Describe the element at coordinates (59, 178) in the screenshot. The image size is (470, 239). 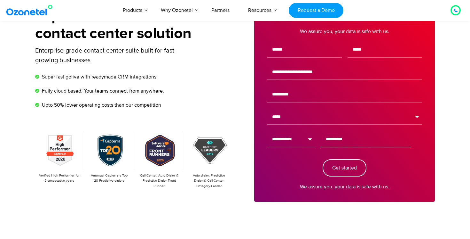
I see `p: Verified High Performer for 3 consecutive years` at that location.